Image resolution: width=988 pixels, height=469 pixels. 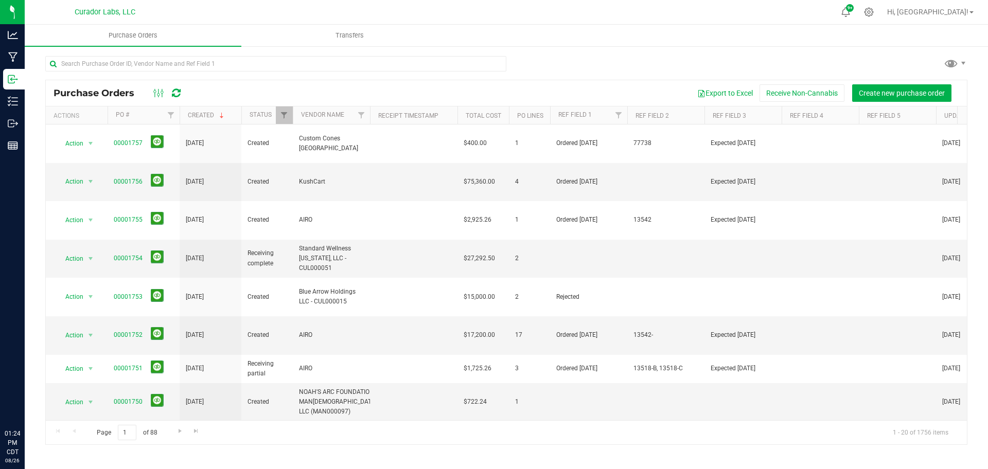 I want to click on a: Created, so click(x=207, y=115).